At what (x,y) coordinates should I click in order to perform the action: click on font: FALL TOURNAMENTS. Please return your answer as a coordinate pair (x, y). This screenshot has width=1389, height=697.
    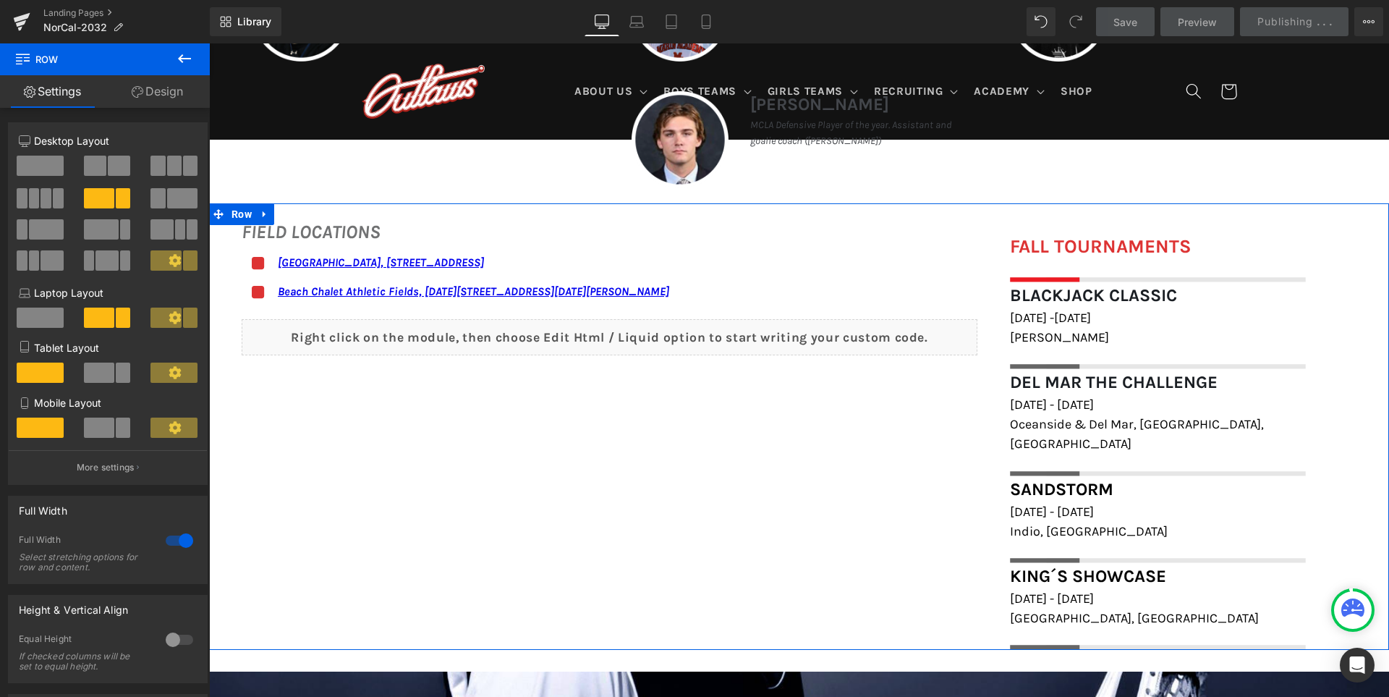
    Looking at the image, I should click on (891, 203).